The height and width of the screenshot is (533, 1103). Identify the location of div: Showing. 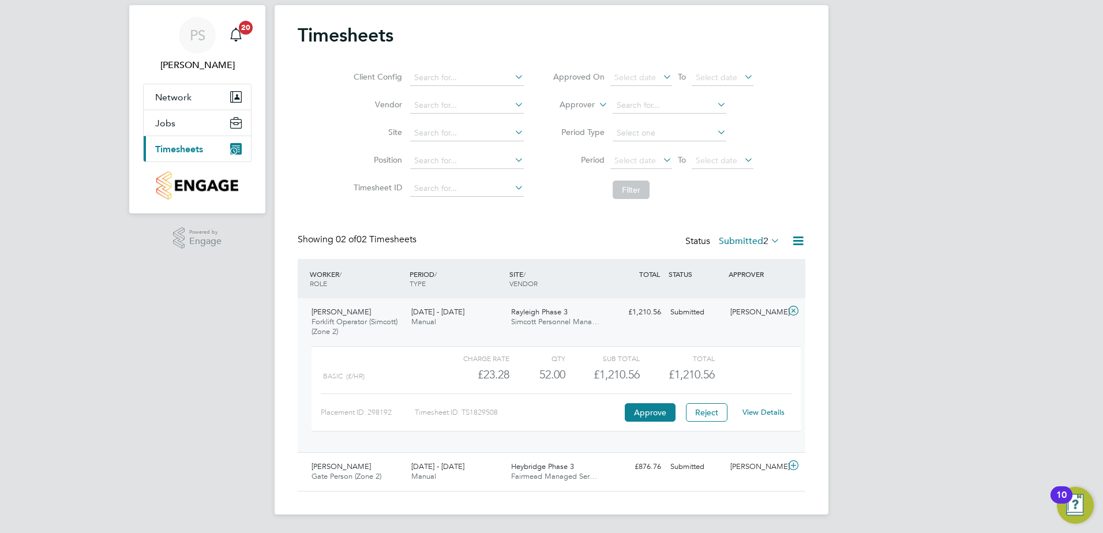
(358, 239).